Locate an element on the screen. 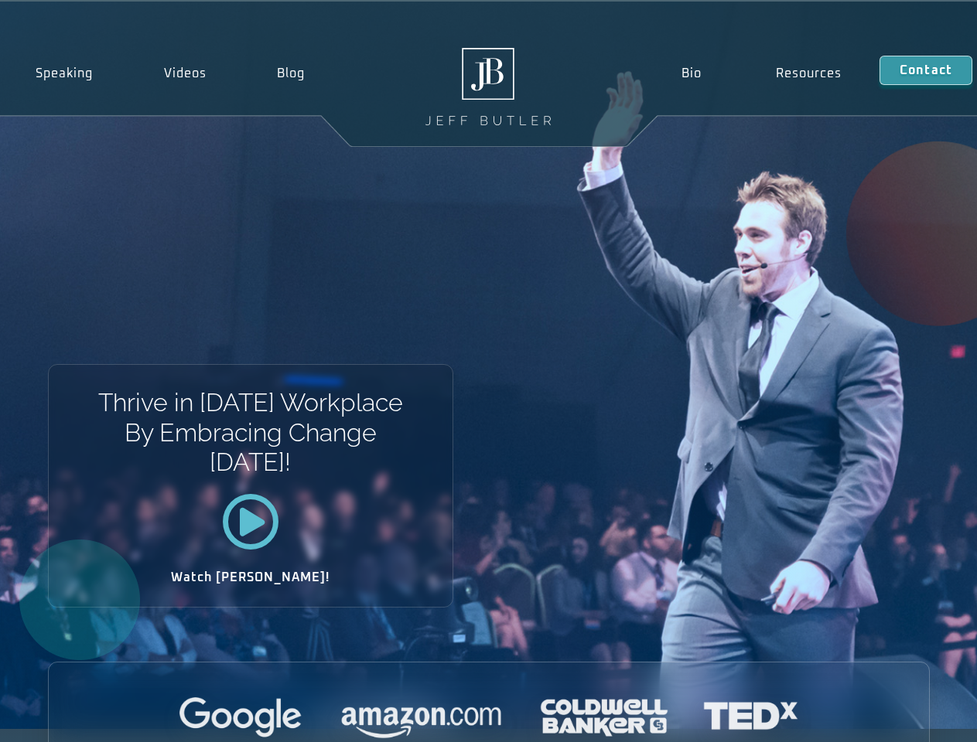 This screenshot has width=977, height=742. a: Bio is located at coordinates (690, 73).